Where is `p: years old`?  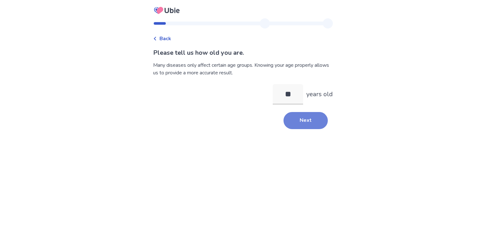 p: years old is located at coordinates (319, 94).